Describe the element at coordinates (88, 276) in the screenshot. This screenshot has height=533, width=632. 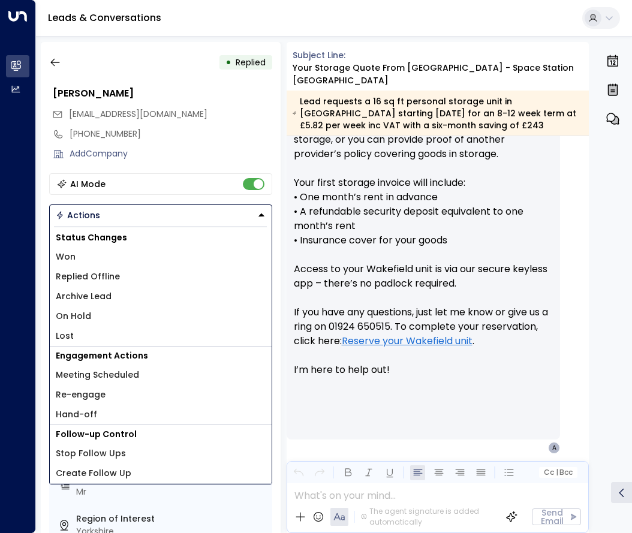
I see `span: Replied Offline` at that location.